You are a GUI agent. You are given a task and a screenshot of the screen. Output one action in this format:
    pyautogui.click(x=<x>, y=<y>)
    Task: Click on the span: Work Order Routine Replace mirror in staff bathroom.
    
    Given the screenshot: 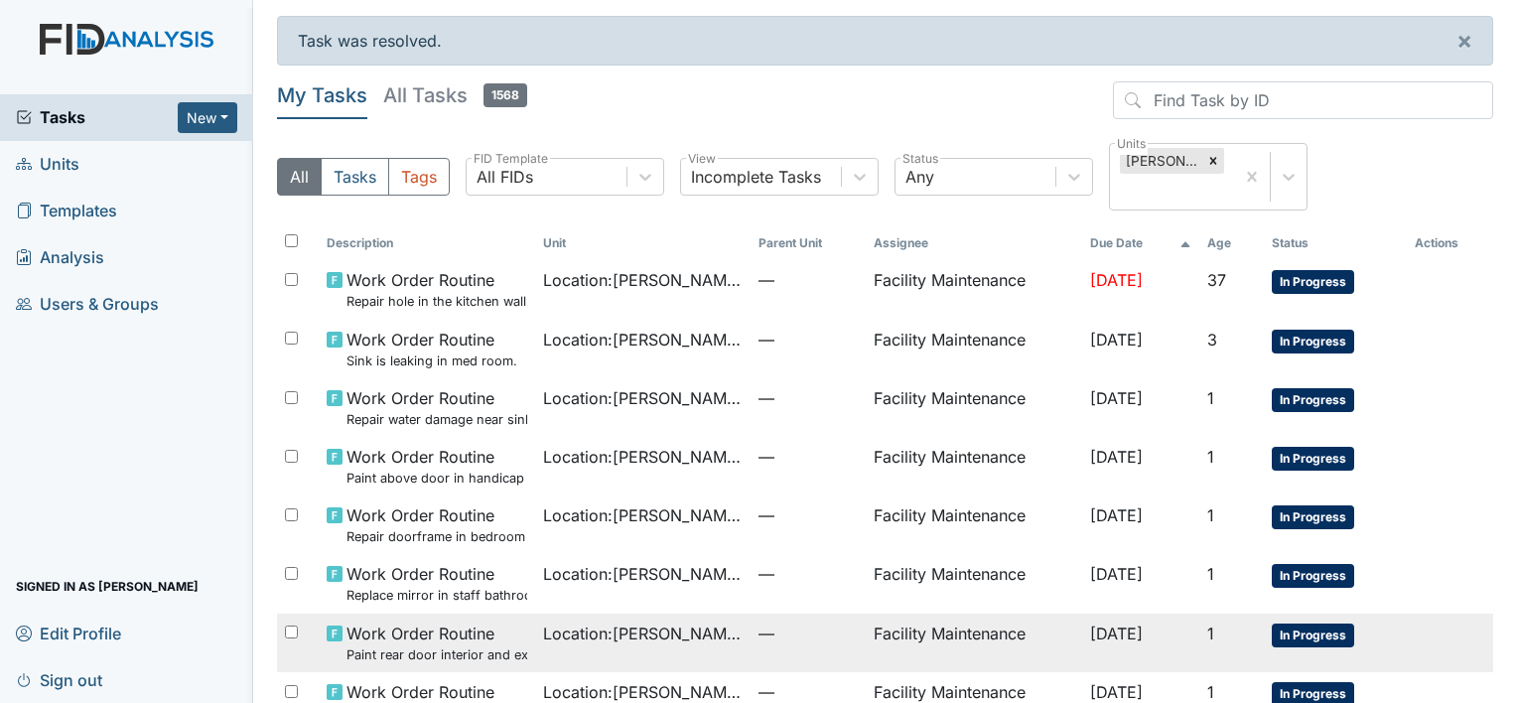 What is the action you would take?
    pyautogui.click(x=437, y=583)
    